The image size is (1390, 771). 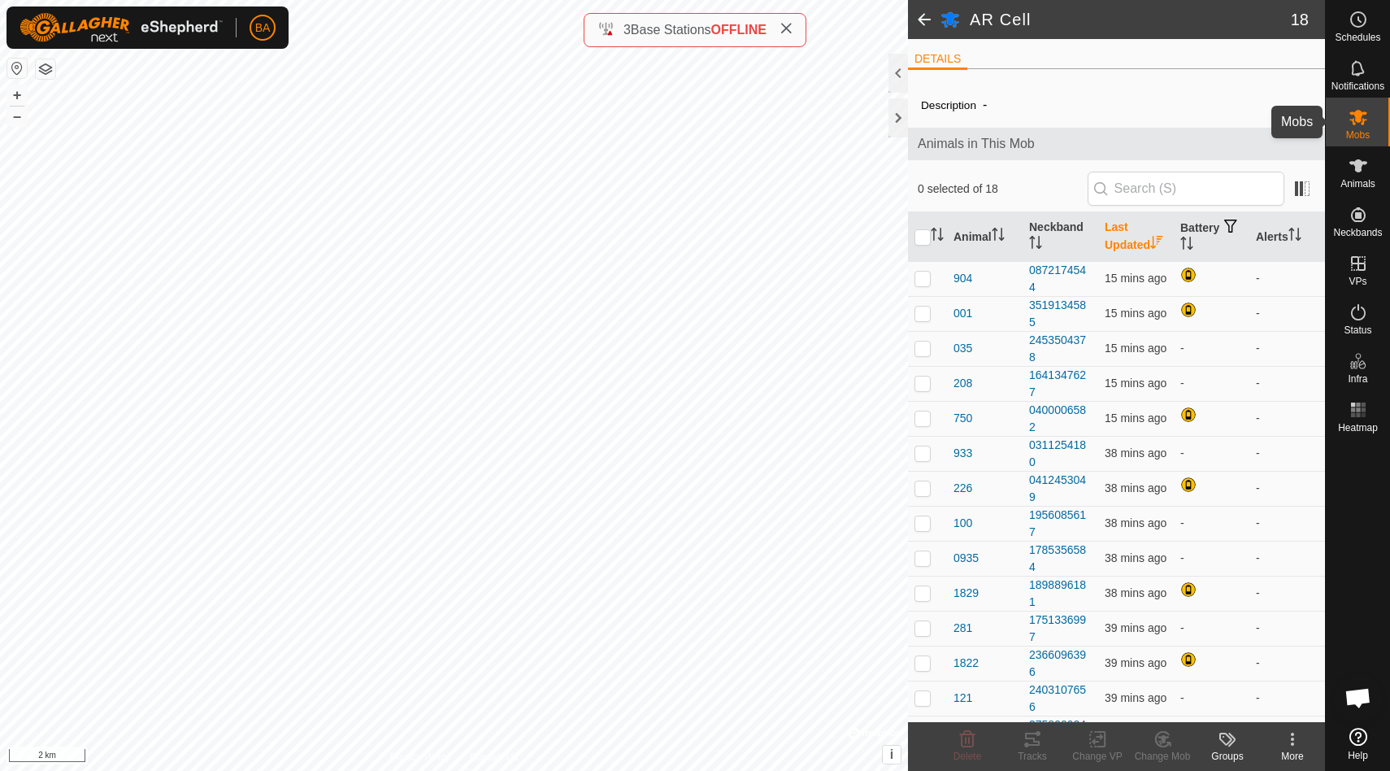 What do you see at coordinates (739, 29) in the screenshot?
I see `span: OFFLINE` at bounding box center [739, 29].